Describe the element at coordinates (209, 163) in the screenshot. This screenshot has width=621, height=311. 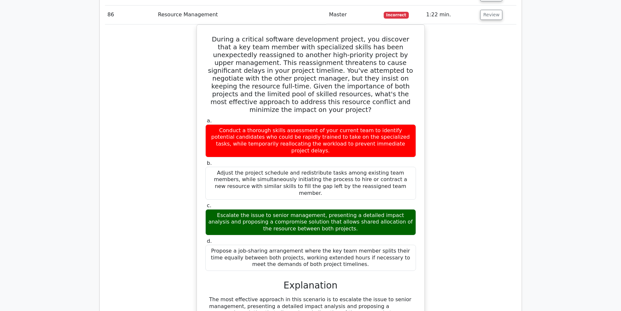
I see `span: b.` at that location.